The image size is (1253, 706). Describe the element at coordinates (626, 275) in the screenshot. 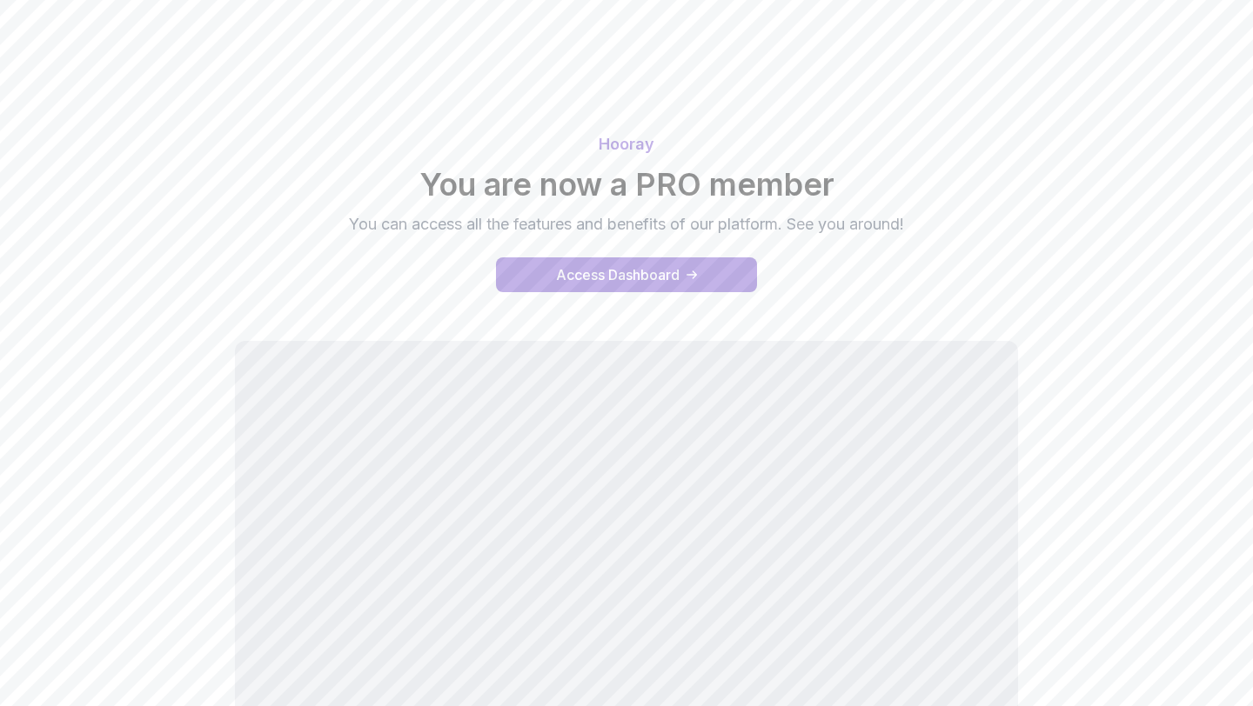

I see `button: Access Dashboard` at that location.